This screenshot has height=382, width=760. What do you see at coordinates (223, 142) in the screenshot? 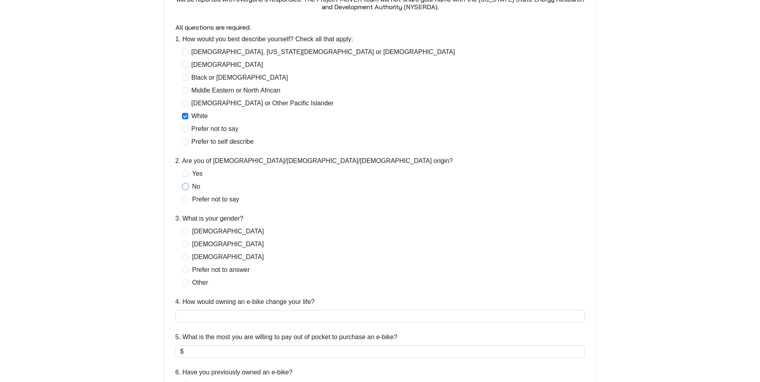
I see `span: Prefer to self describe` at bounding box center [223, 142].